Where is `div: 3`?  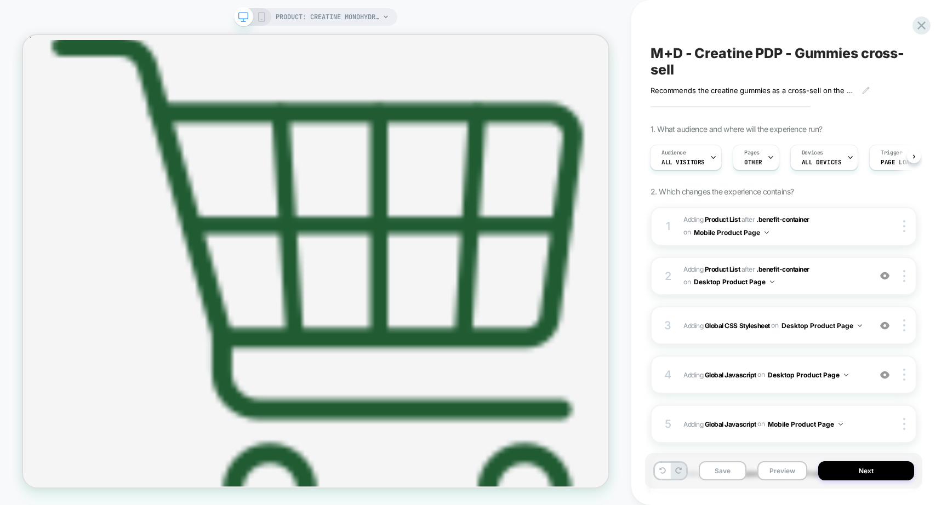
div: 3 is located at coordinates (668, 325).